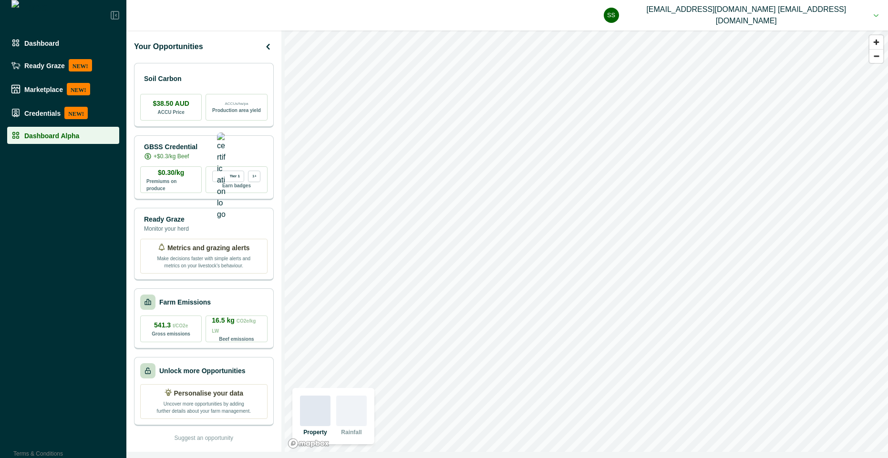 Image resolution: width=888 pixels, height=458 pixels. Describe the element at coordinates (63, 135) in the screenshot. I see `a: Dashboard Alpha` at that location.